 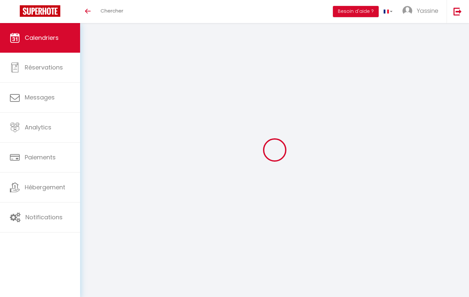 I want to click on span: Chercher, so click(x=112, y=11).